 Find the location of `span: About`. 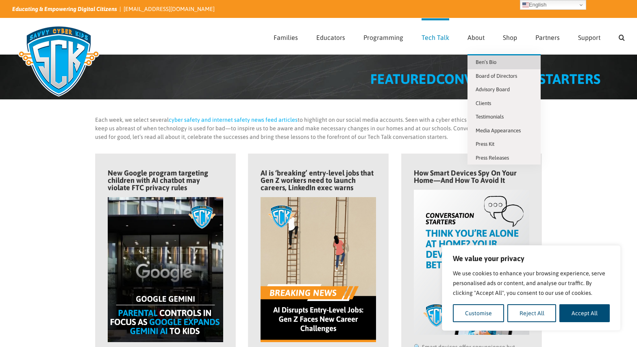

span: About is located at coordinates (476, 37).